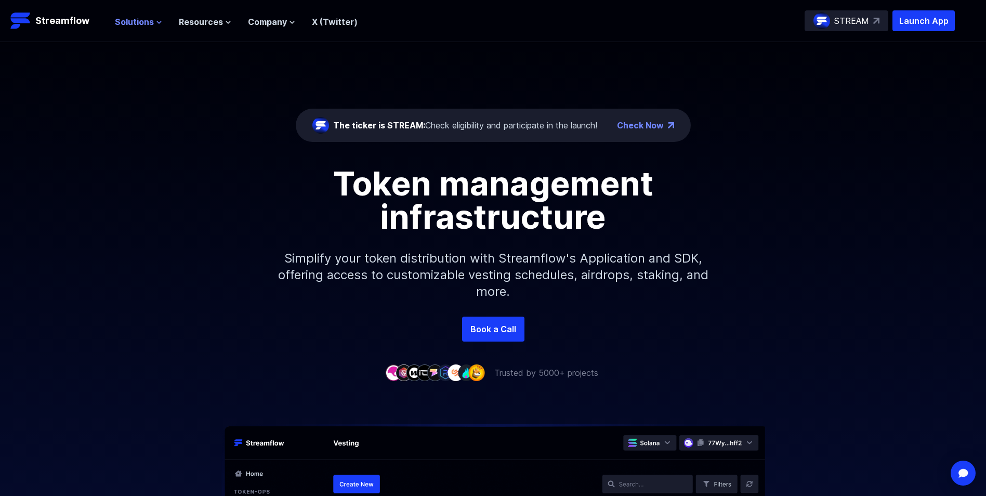 Image resolution: width=986 pixels, height=496 pixels. What do you see at coordinates (271, 22) in the screenshot?
I see `button: Company` at bounding box center [271, 22].